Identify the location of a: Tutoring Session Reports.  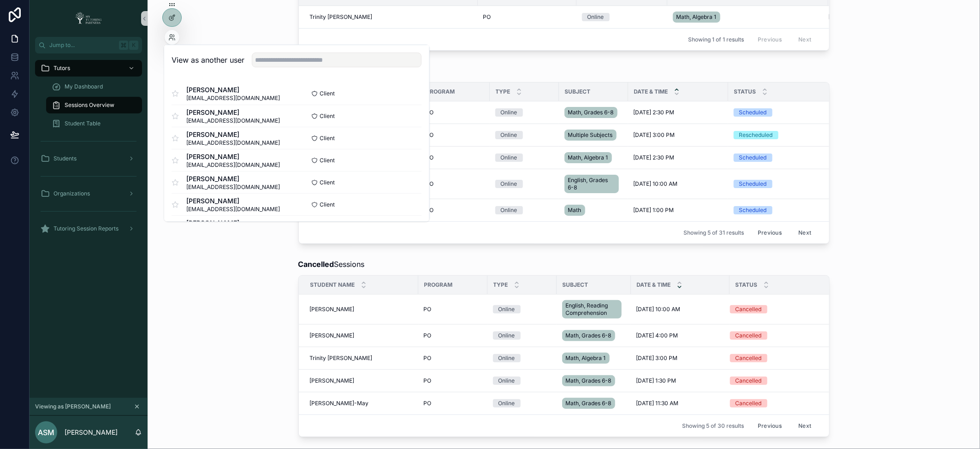
(89, 229).